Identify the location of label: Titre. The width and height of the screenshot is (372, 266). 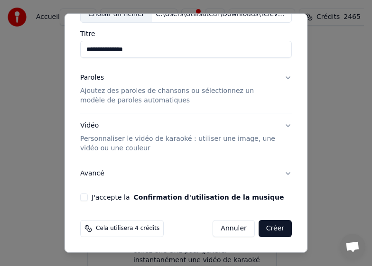
(186, 34).